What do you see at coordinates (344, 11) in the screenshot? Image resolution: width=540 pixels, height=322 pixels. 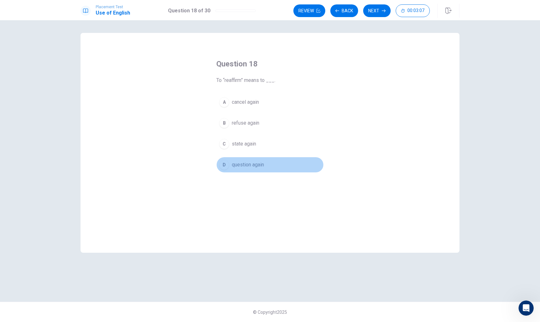 I see `button: Back` at bounding box center [344, 11].